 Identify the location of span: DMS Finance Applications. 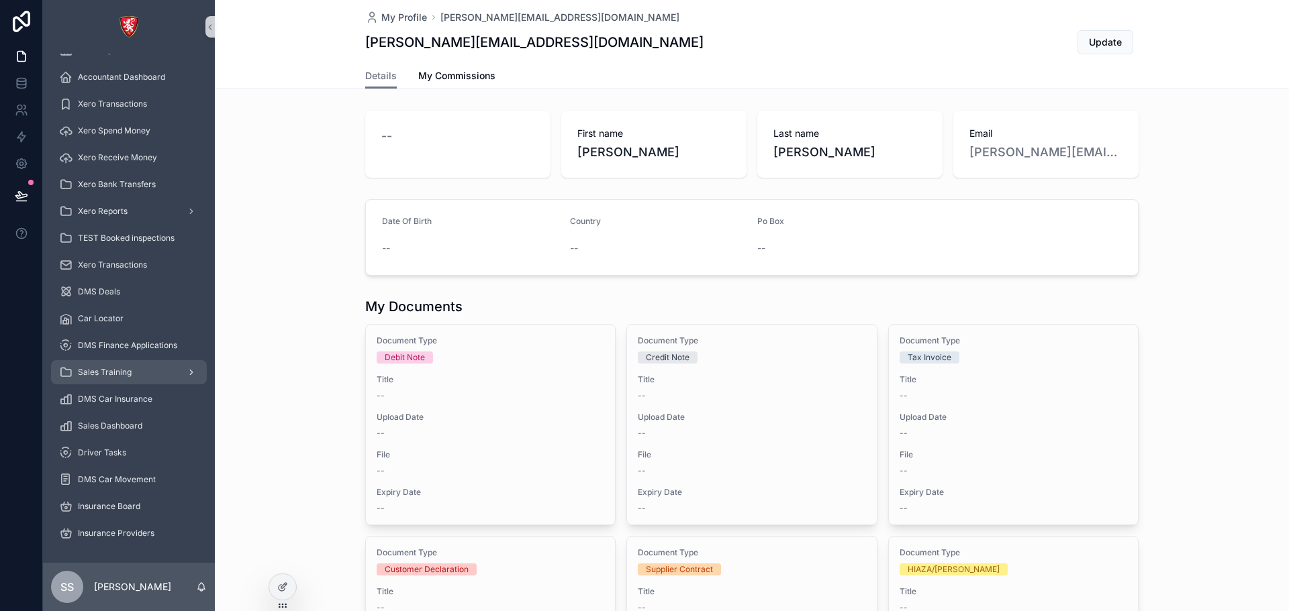
(128, 346).